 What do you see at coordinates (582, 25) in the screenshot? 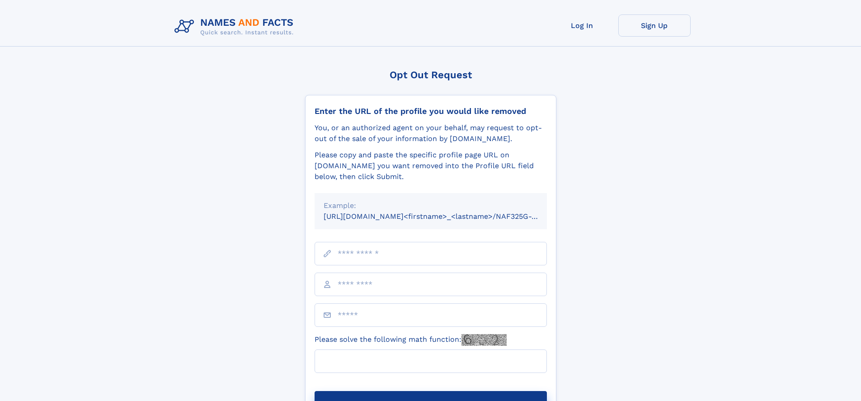
I see `a: Log In` at bounding box center [582, 25].